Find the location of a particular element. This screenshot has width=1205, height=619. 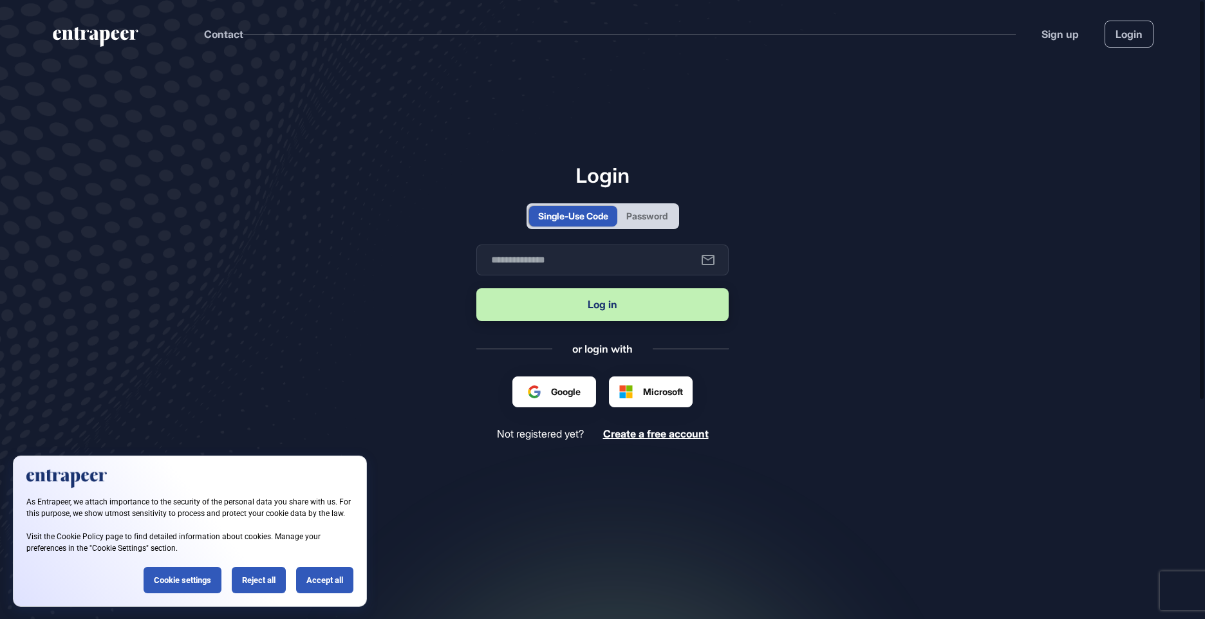

a: Create a free account is located at coordinates (656, 434).